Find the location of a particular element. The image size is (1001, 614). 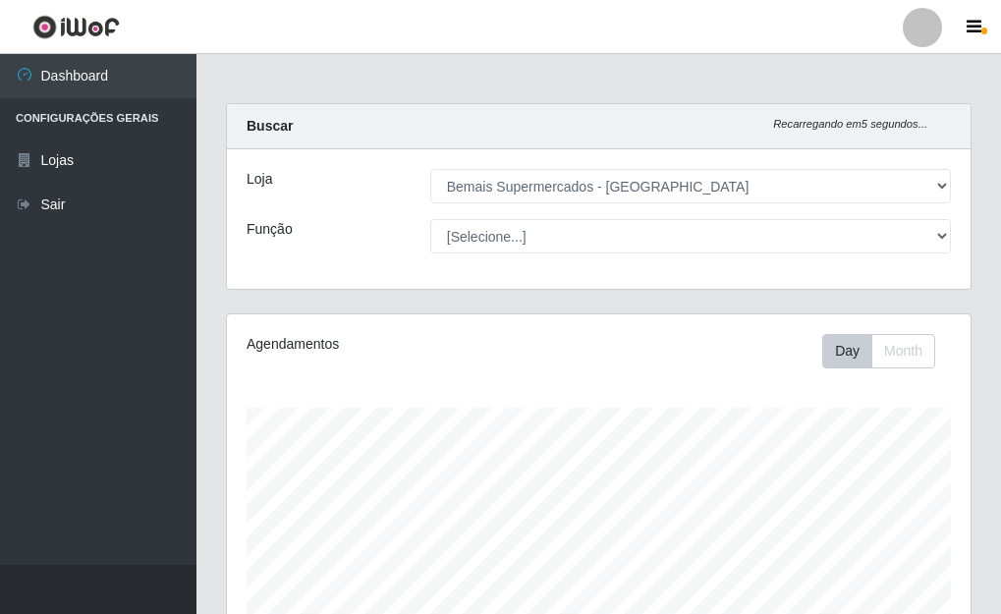

i: Recarregando em 5 segundos... is located at coordinates (850, 124).